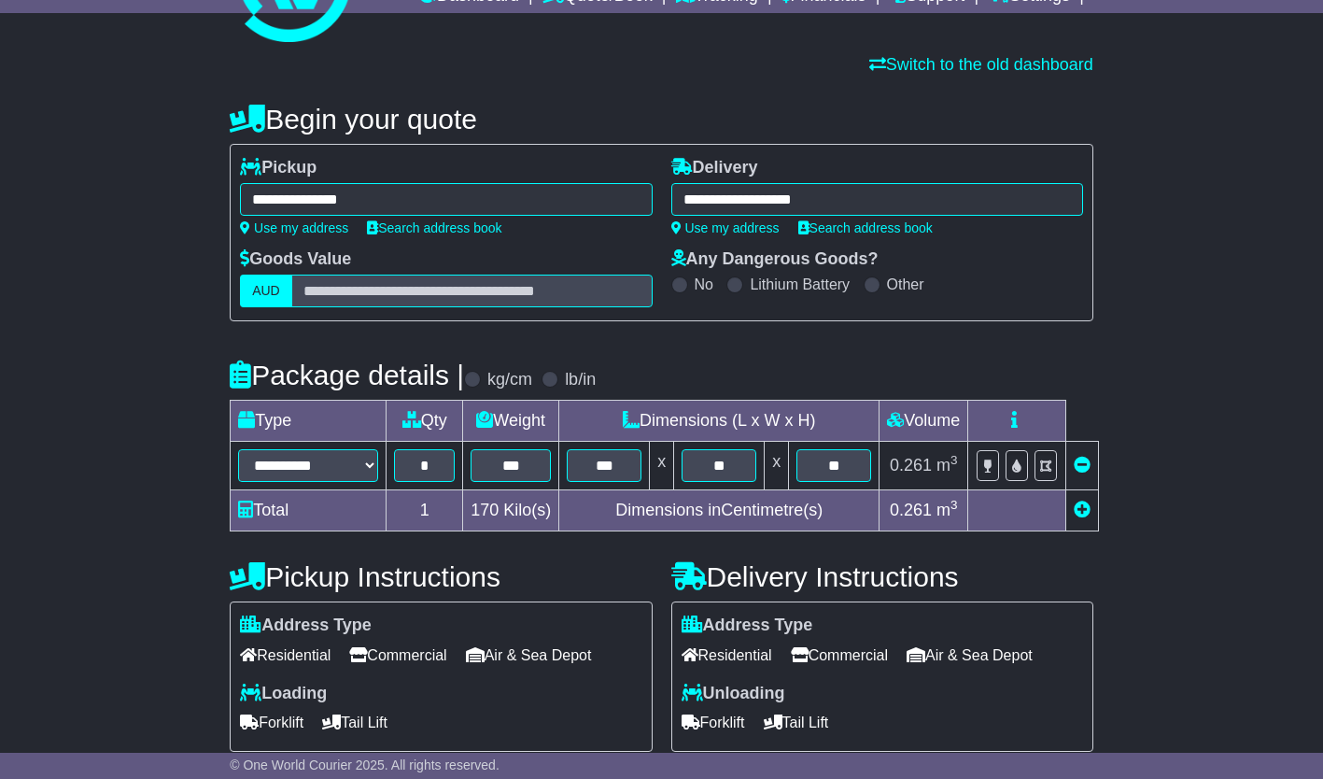  I want to click on label: Any Dangerous Goods?, so click(775, 260).